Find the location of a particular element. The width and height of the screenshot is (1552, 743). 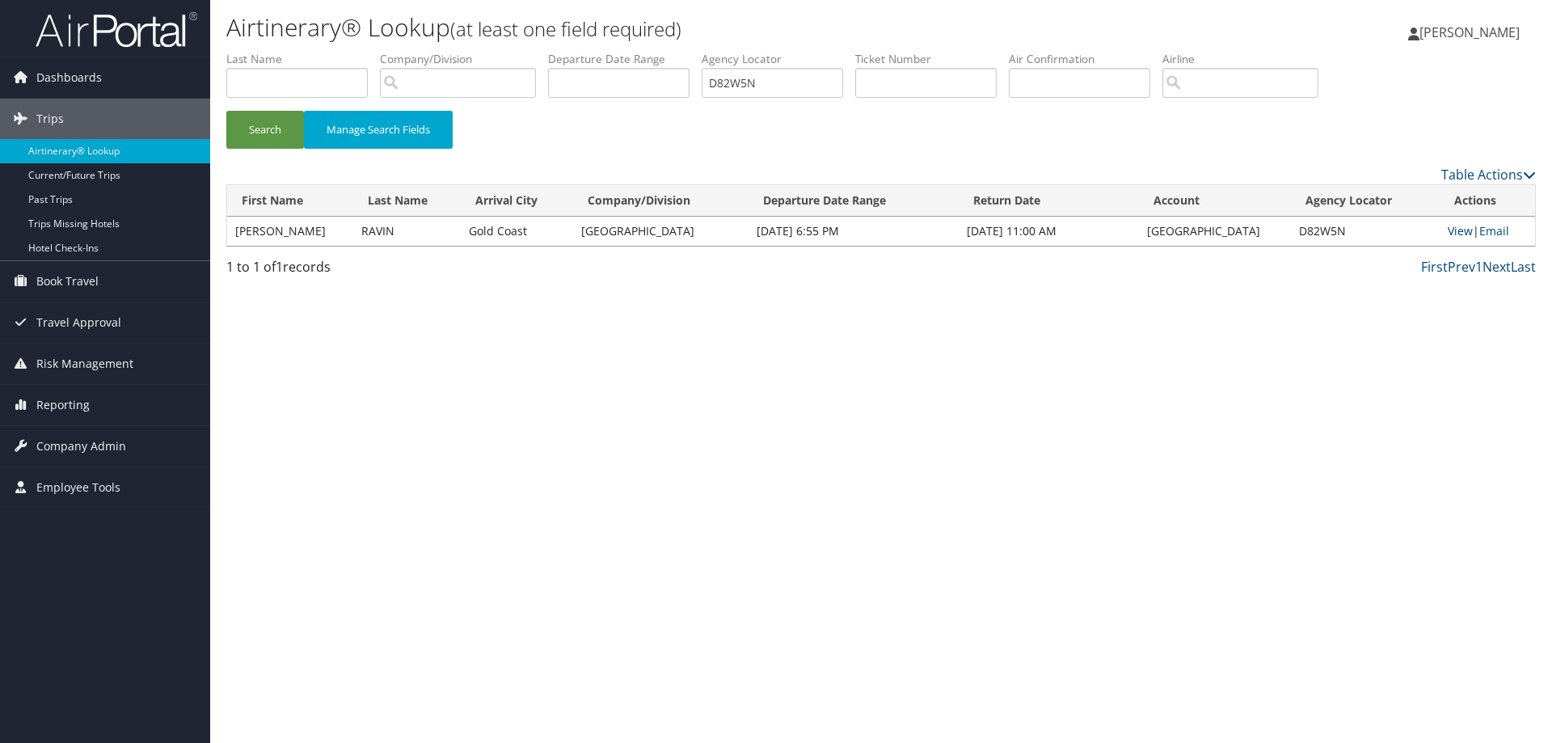

td: D82W5N is located at coordinates (1365, 231).